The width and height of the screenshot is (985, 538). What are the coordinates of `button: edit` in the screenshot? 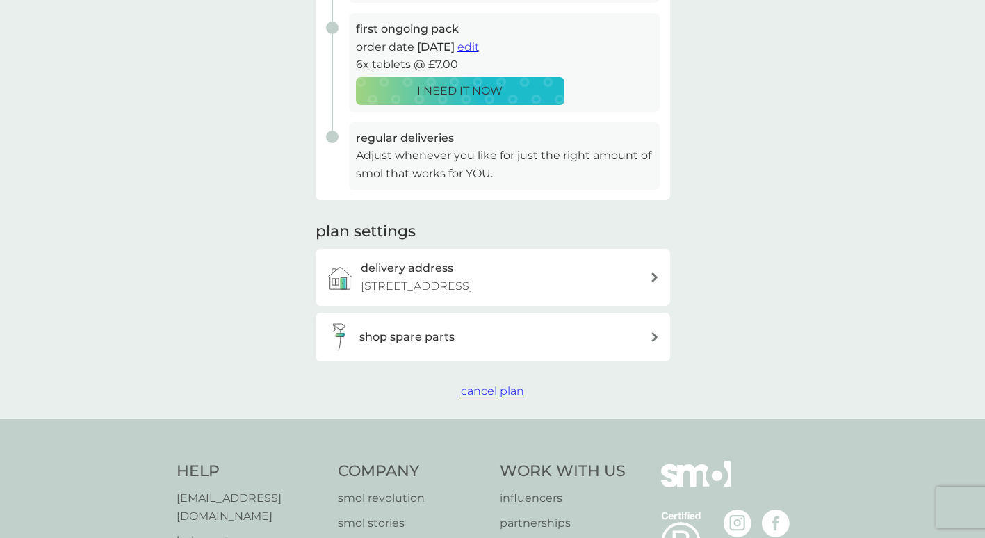 It's located at (468, 47).